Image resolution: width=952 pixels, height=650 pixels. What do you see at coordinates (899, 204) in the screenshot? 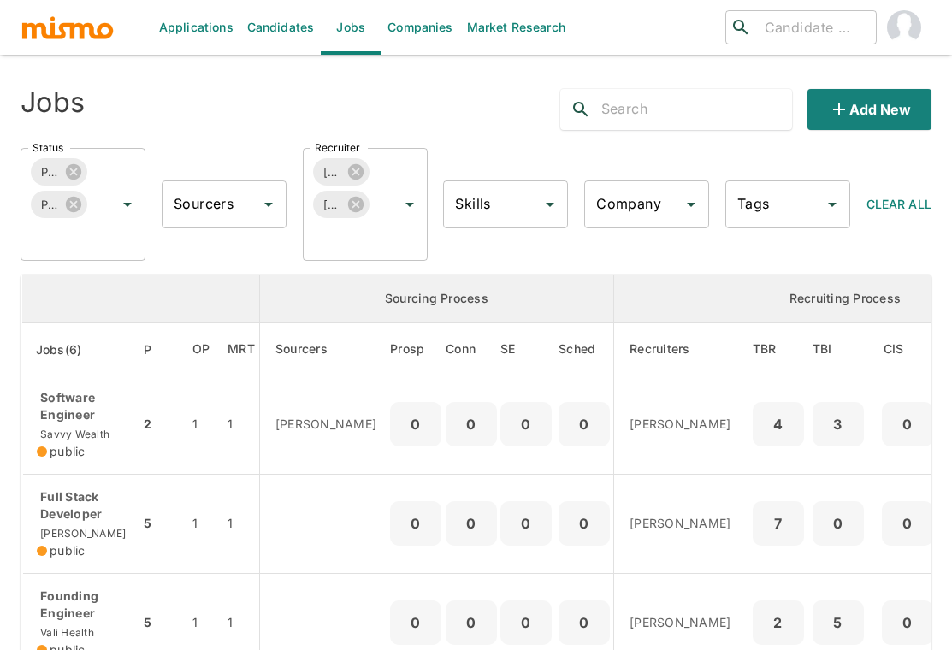
I see `span: Clear All` at bounding box center [899, 204].